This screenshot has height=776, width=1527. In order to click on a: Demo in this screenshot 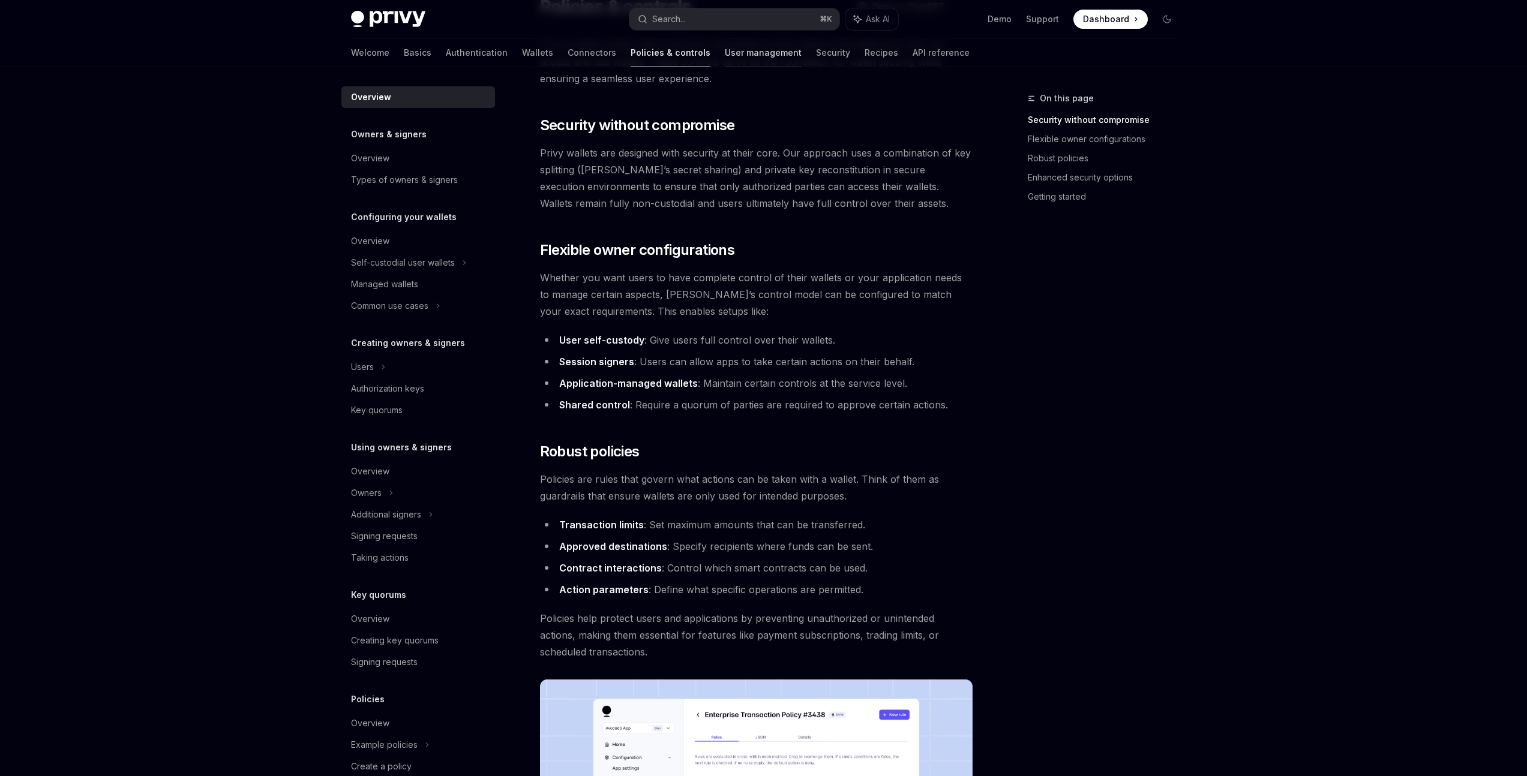, I will do `click(1000, 19)`.